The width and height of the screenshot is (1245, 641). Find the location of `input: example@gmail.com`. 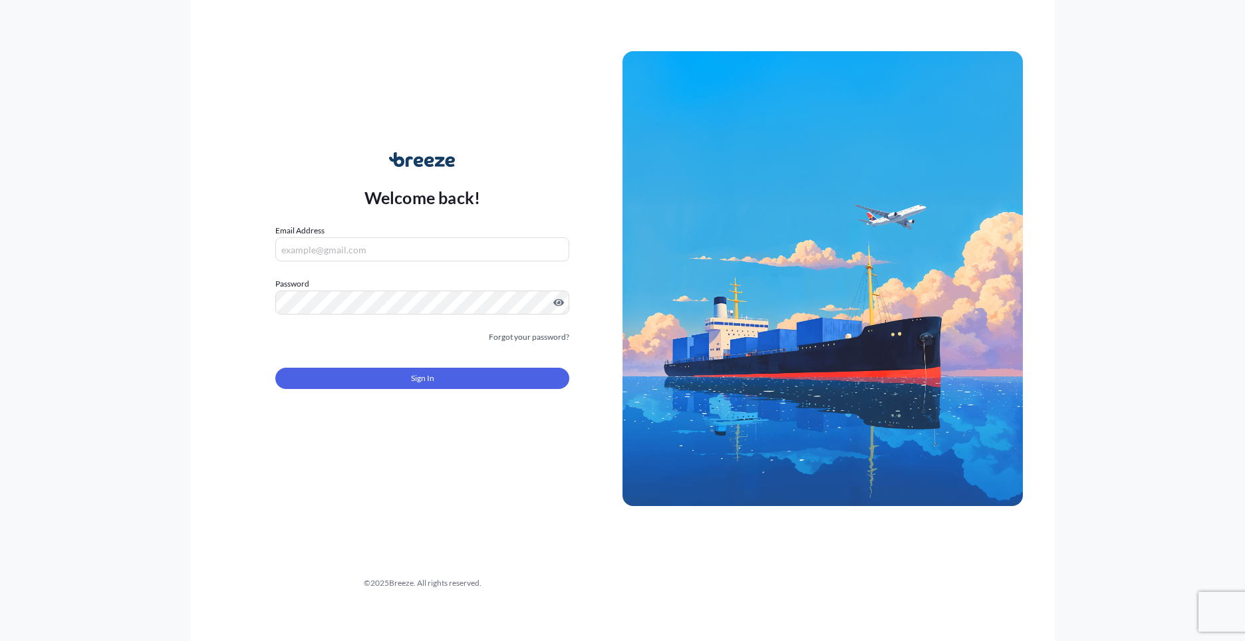

input: example@gmail.com is located at coordinates (422, 249).